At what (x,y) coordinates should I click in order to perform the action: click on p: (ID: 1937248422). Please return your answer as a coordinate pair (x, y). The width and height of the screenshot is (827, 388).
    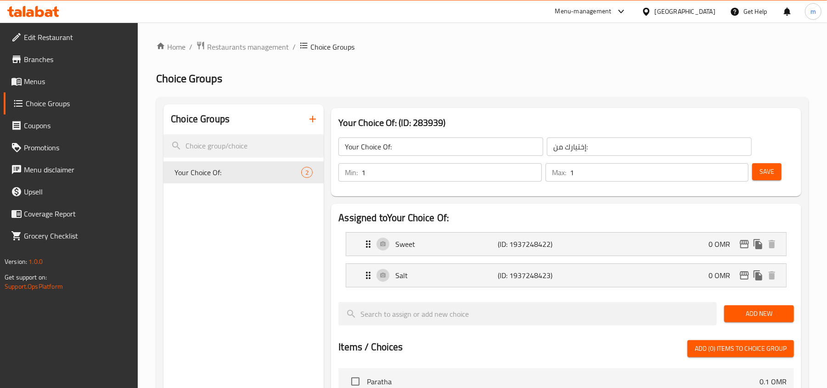
    Looking at the image, I should click on (533, 244).